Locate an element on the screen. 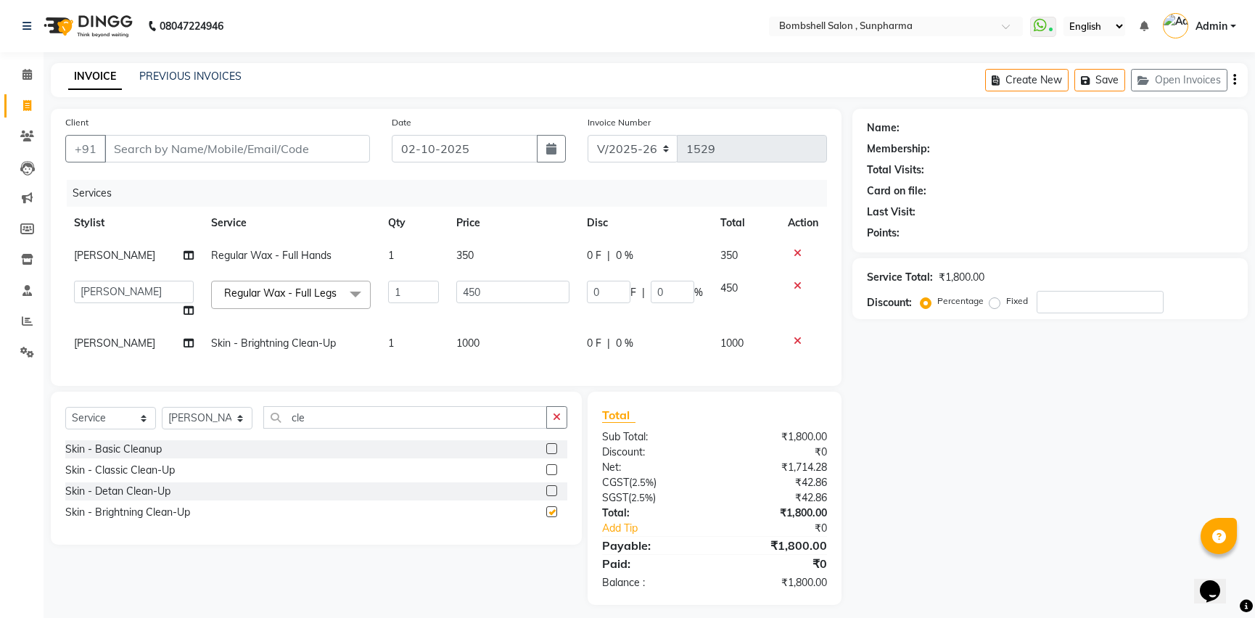 Image resolution: width=1255 pixels, height=618 pixels. th: Stylist is located at coordinates (133, 223).